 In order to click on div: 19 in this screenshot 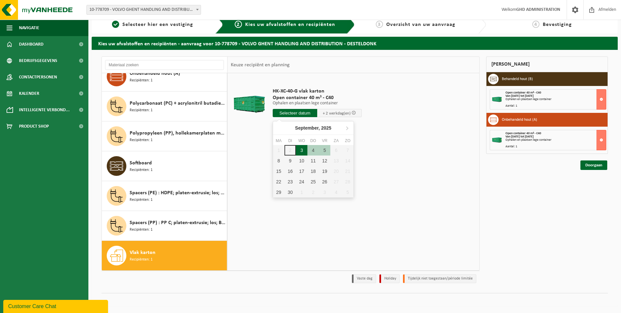, I will do `click(325, 171)`.